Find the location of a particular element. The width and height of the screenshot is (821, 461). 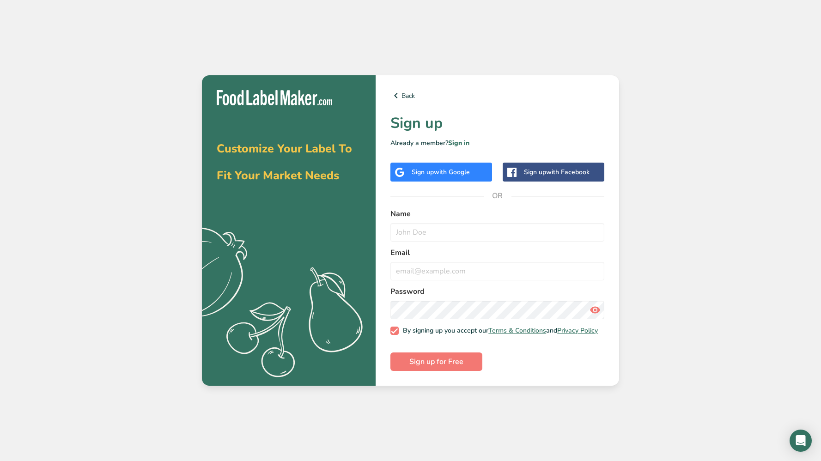

input: John Doe is located at coordinates (497, 232).